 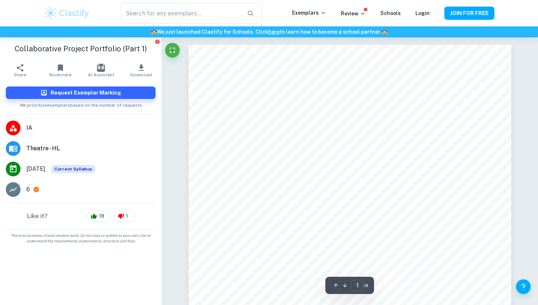 I want to click on span: AI Assistant, so click(x=101, y=75).